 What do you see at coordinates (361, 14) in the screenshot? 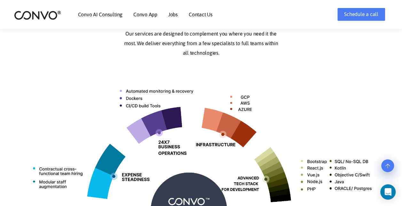
I see `a: Schedule a call` at bounding box center [361, 14].